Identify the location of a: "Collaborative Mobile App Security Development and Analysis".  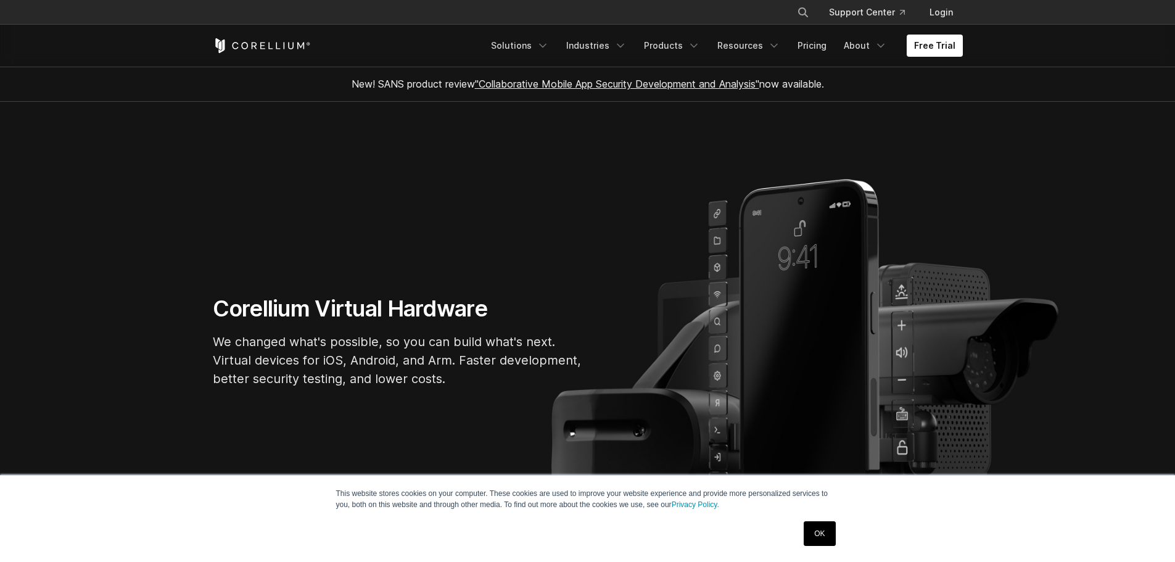
(617, 84).